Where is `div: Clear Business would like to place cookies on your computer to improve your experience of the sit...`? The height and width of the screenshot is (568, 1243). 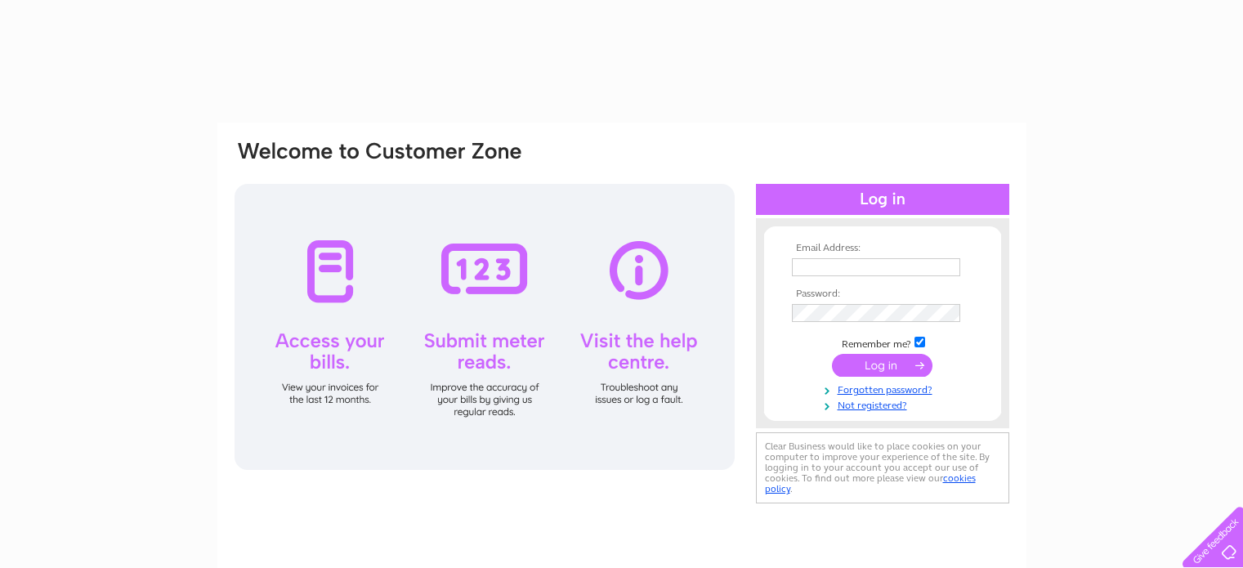 div: Clear Business would like to place cookies on your computer to improve your experience of the sit... is located at coordinates (882, 467).